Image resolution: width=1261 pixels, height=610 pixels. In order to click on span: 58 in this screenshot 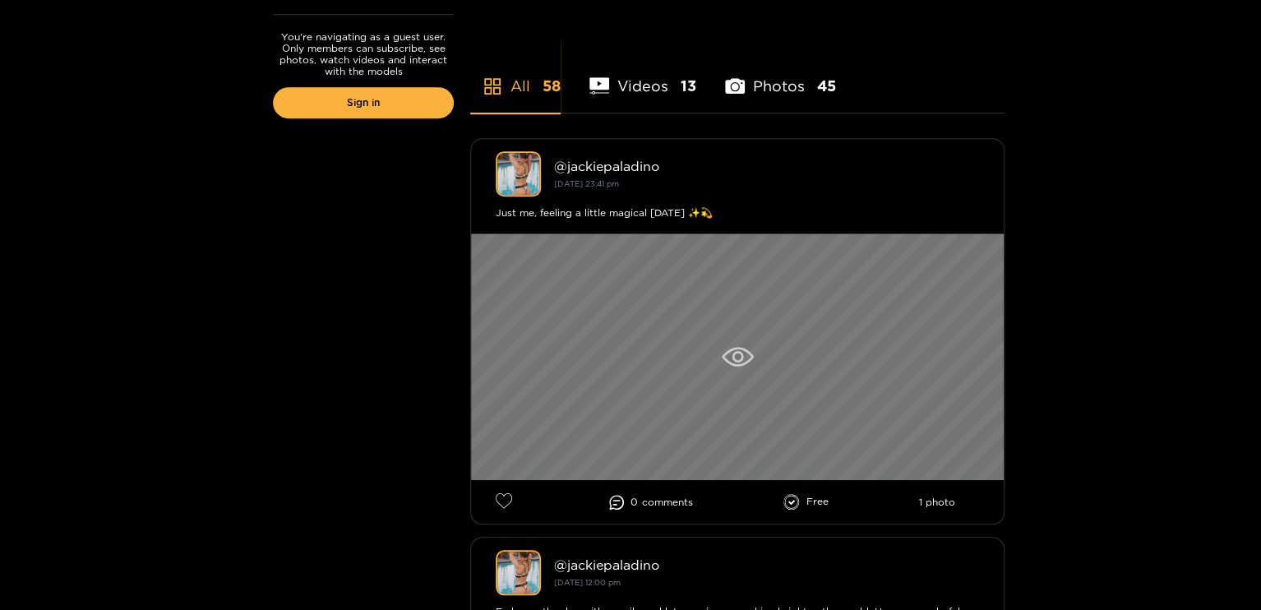, I will do `click(551, 85)`.